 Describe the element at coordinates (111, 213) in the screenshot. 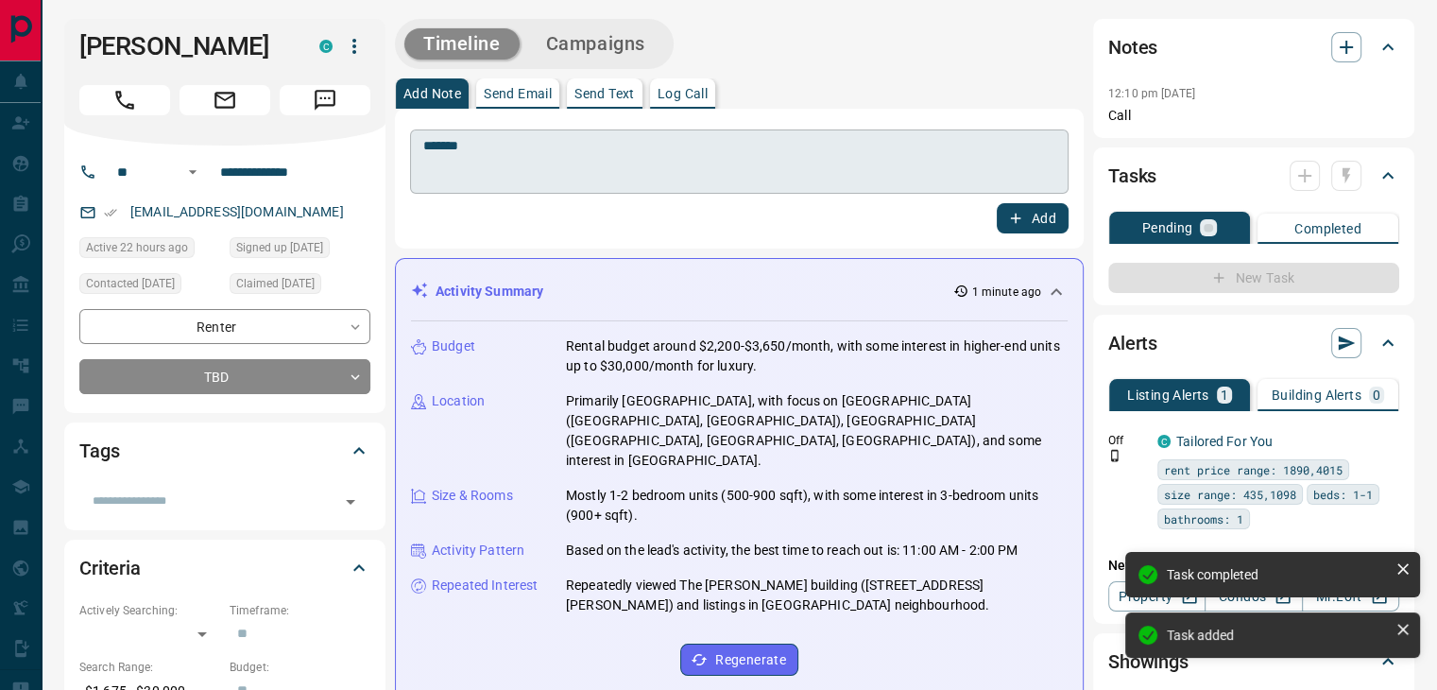

I see `svg: Email Verified` at that location.